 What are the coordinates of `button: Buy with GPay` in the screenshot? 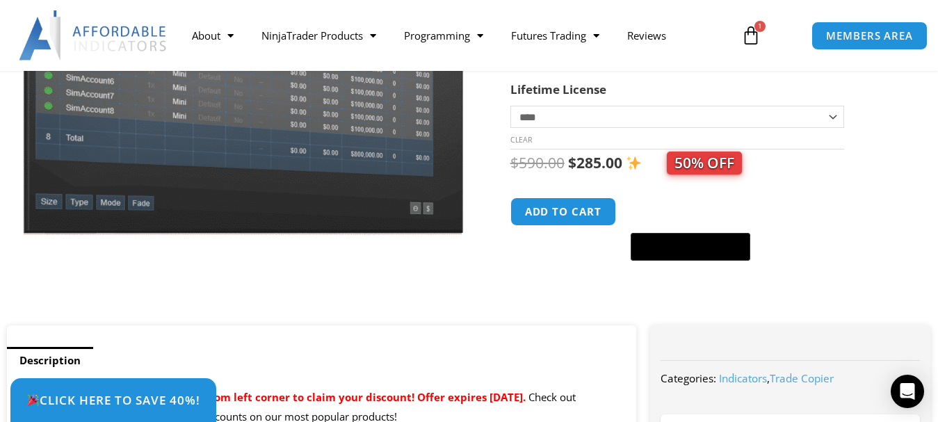 It's located at (691, 247).